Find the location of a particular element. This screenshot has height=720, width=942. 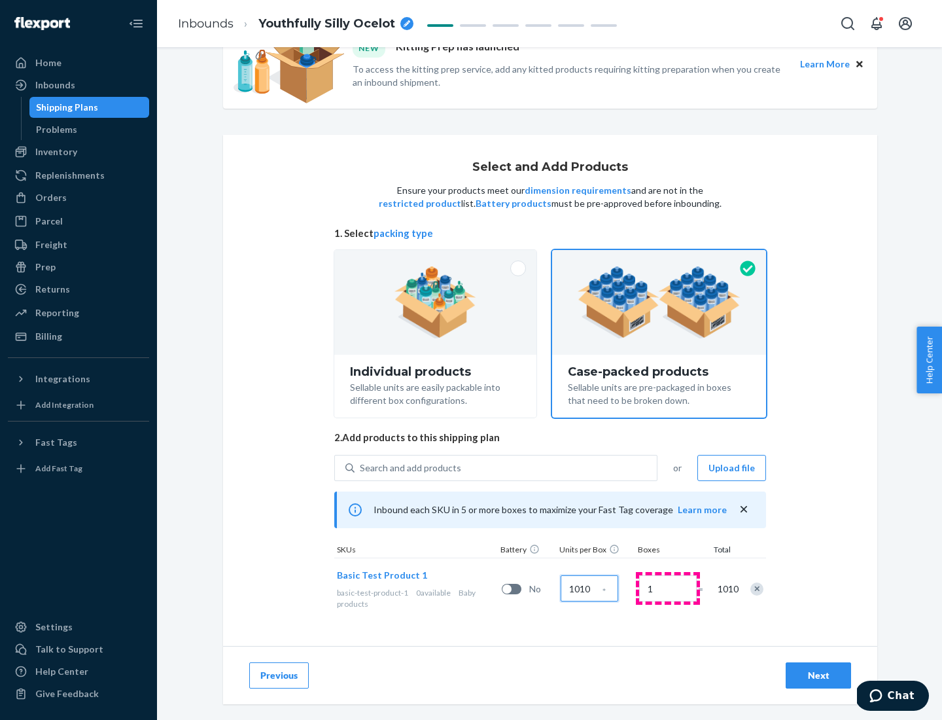

div: Prep is located at coordinates (45, 267).